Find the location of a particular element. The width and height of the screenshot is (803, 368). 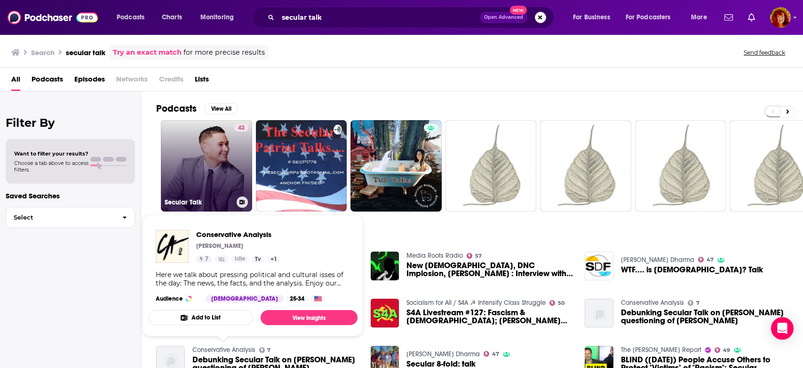

div: Search podcasts, credits, & more... is located at coordinates (412, 17).